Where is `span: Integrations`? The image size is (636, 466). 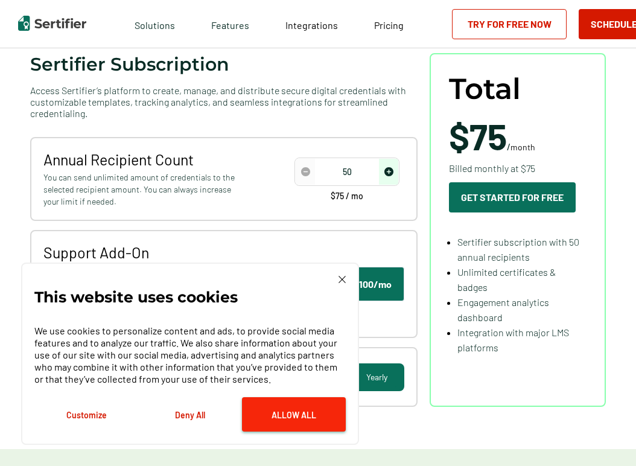 span: Integrations is located at coordinates (311, 25).